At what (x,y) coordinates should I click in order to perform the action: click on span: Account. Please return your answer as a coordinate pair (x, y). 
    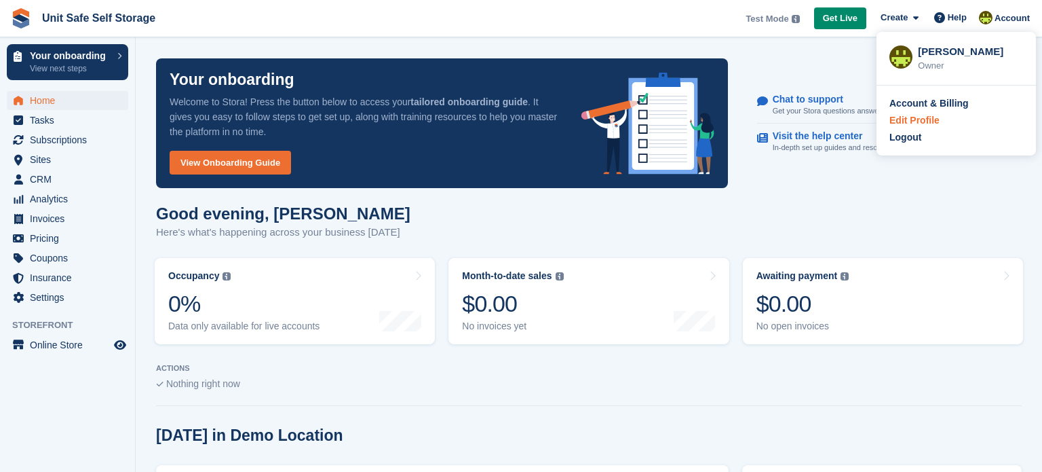
    Looking at the image, I should click on (1012, 18).